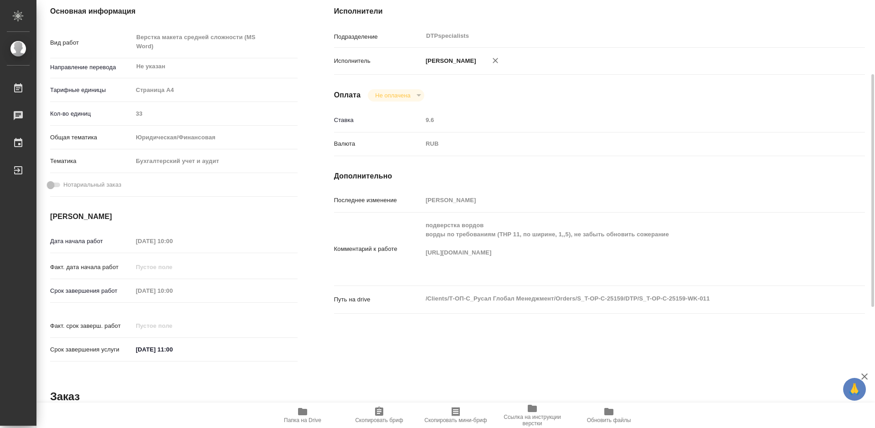  I want to click on h4: Исполнители, so click(599, 11).